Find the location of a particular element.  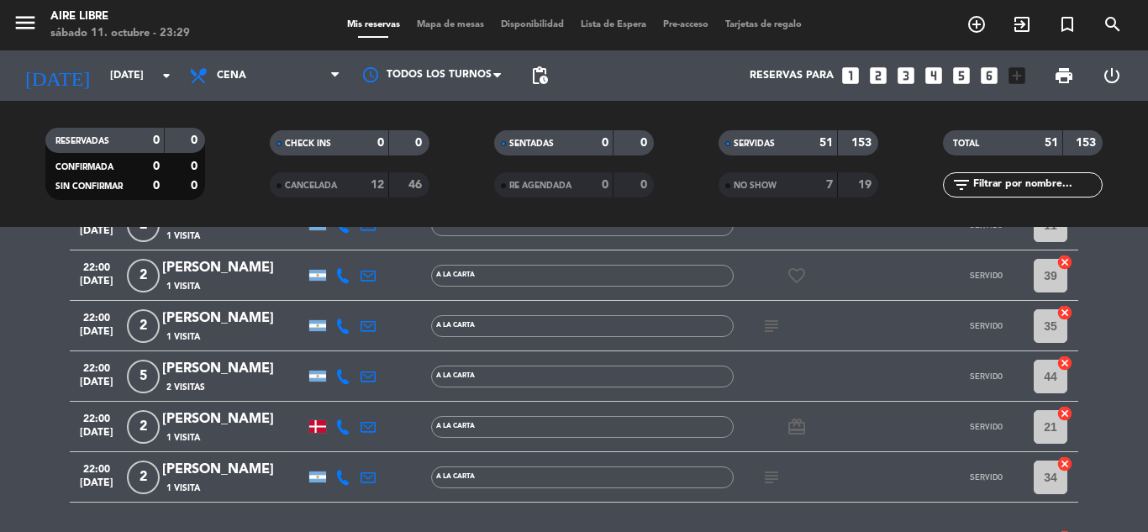

span: NO SHOW is located at coordinates (755, 186).